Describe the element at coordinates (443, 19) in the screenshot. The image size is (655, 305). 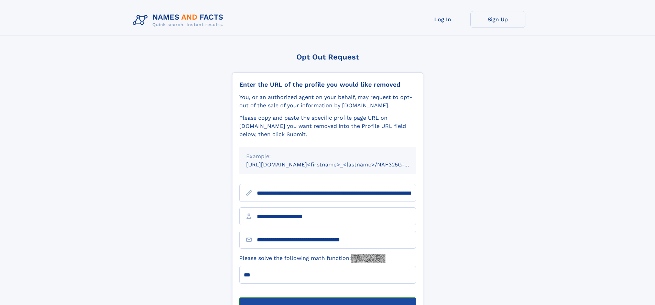
I see `a: Log In` at that location.